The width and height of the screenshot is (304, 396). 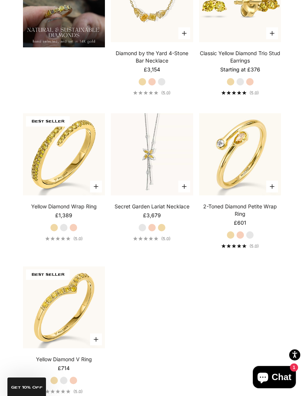 What do you see at coordinates (240, 210) in the screenshot?
I see `a: 2-Toned Diamond Petite Wrap Ring` at bounding box center [240, 210].